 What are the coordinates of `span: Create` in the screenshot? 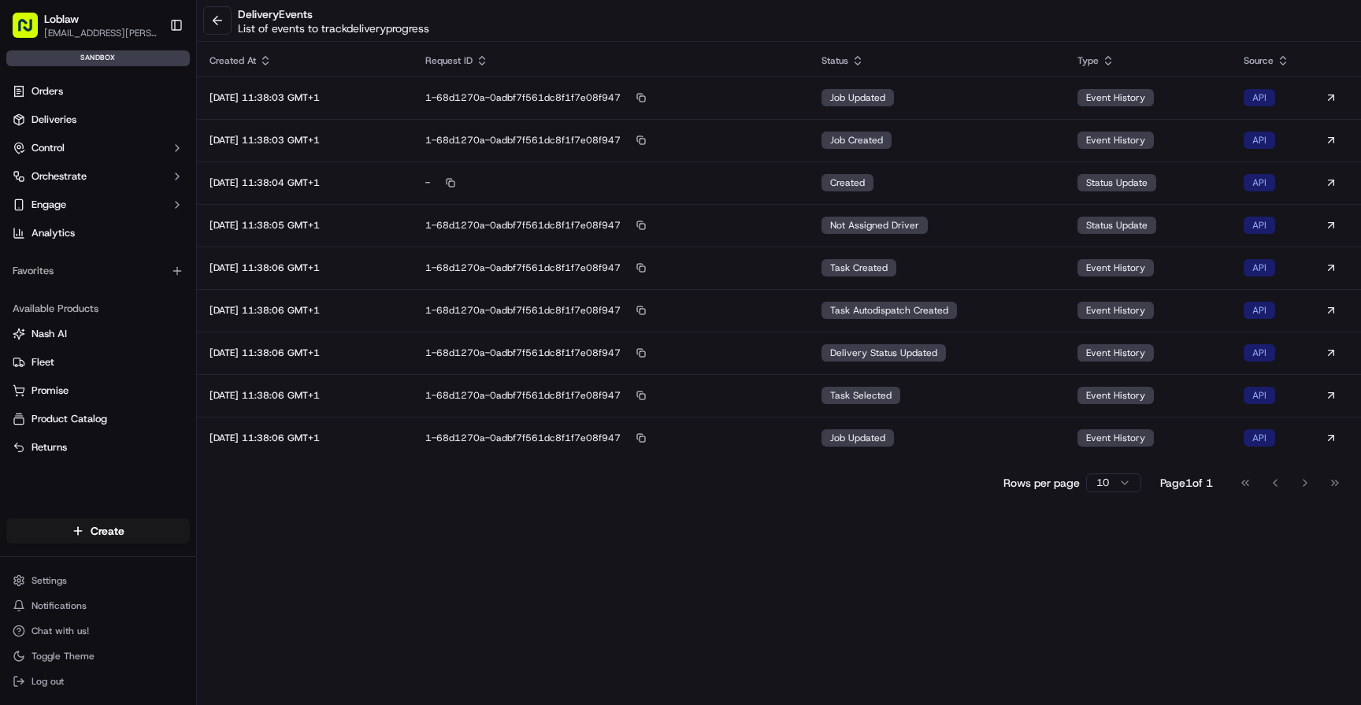 It's located at (107, 531).